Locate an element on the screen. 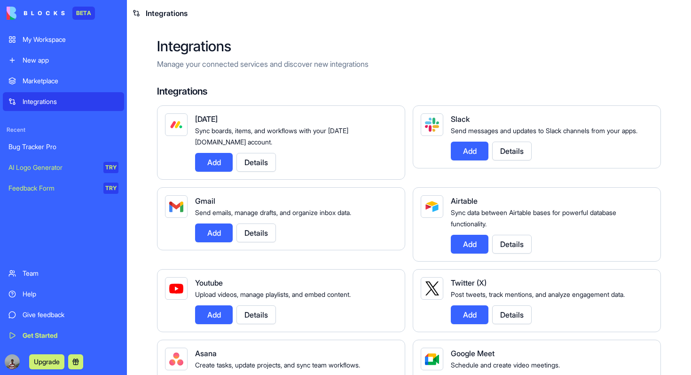  span: Slack is located at coordinates (460, 119).